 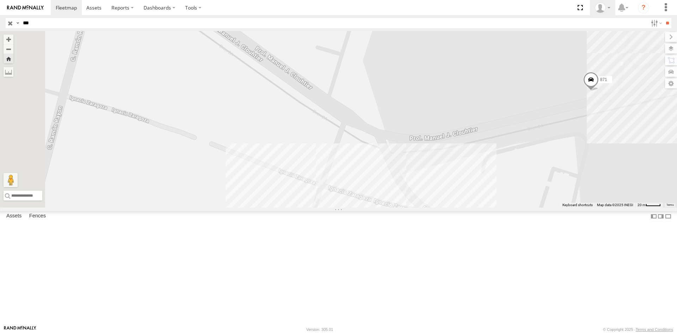 I want to click on button: Map Scale: 20 m per 39 pixels, so click(x=649, y=205).